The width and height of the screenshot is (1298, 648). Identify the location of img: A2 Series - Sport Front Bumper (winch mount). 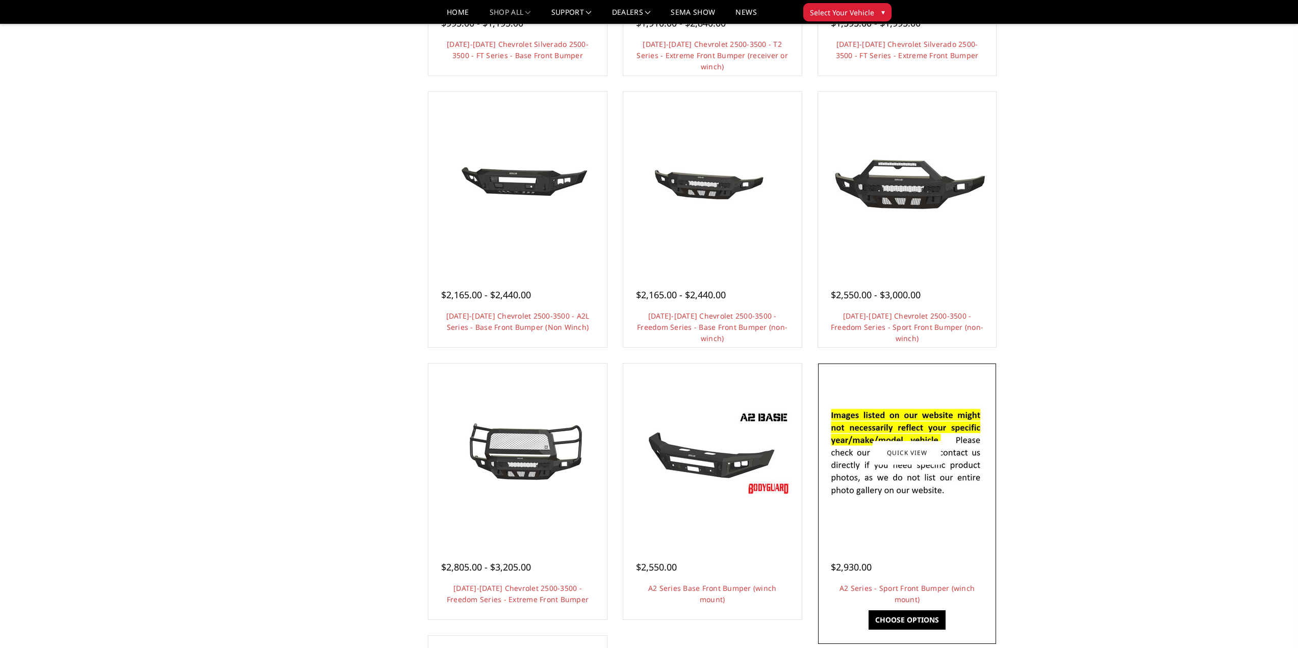
(907, 453).